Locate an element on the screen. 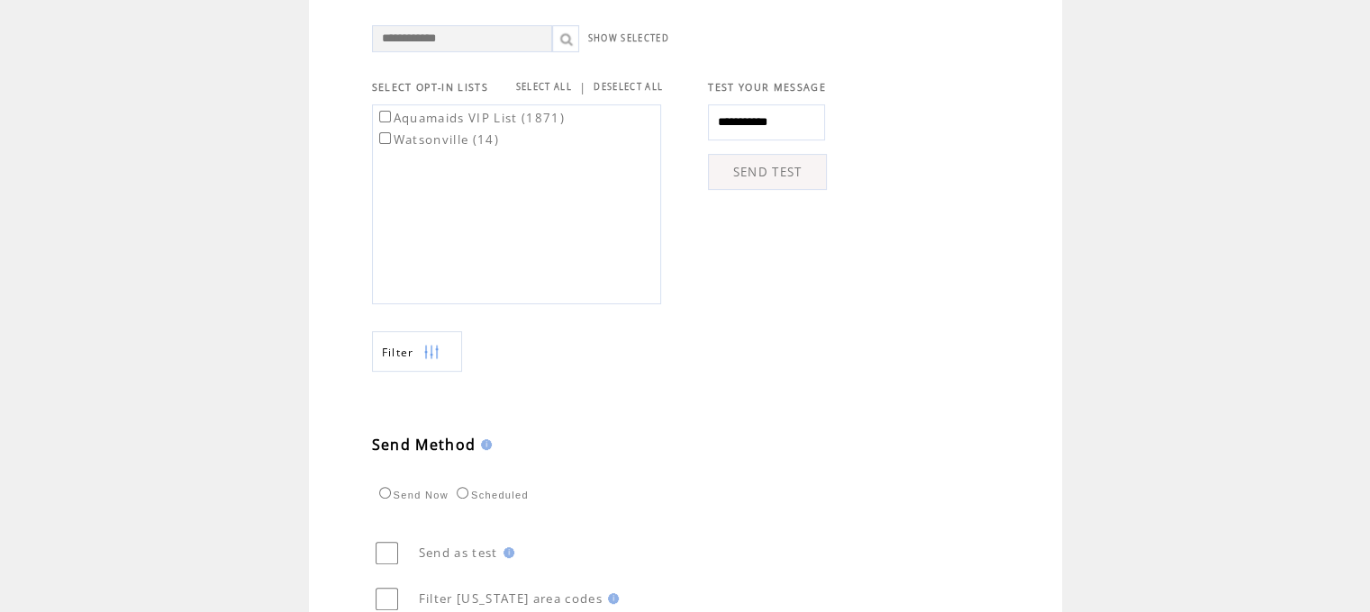  label: Aquamaids VIP List (1871) is located at coordinates (470, 118).